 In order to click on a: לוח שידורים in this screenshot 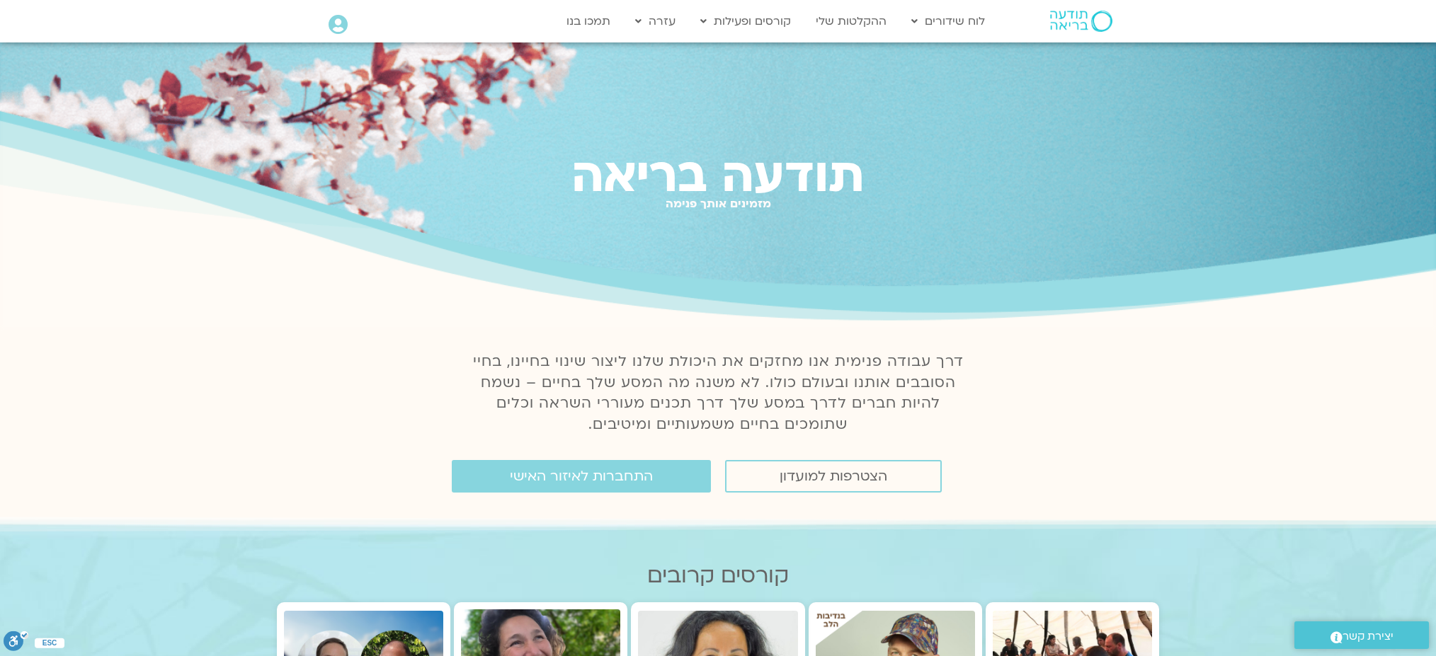, I will do `click(948, 21)`.